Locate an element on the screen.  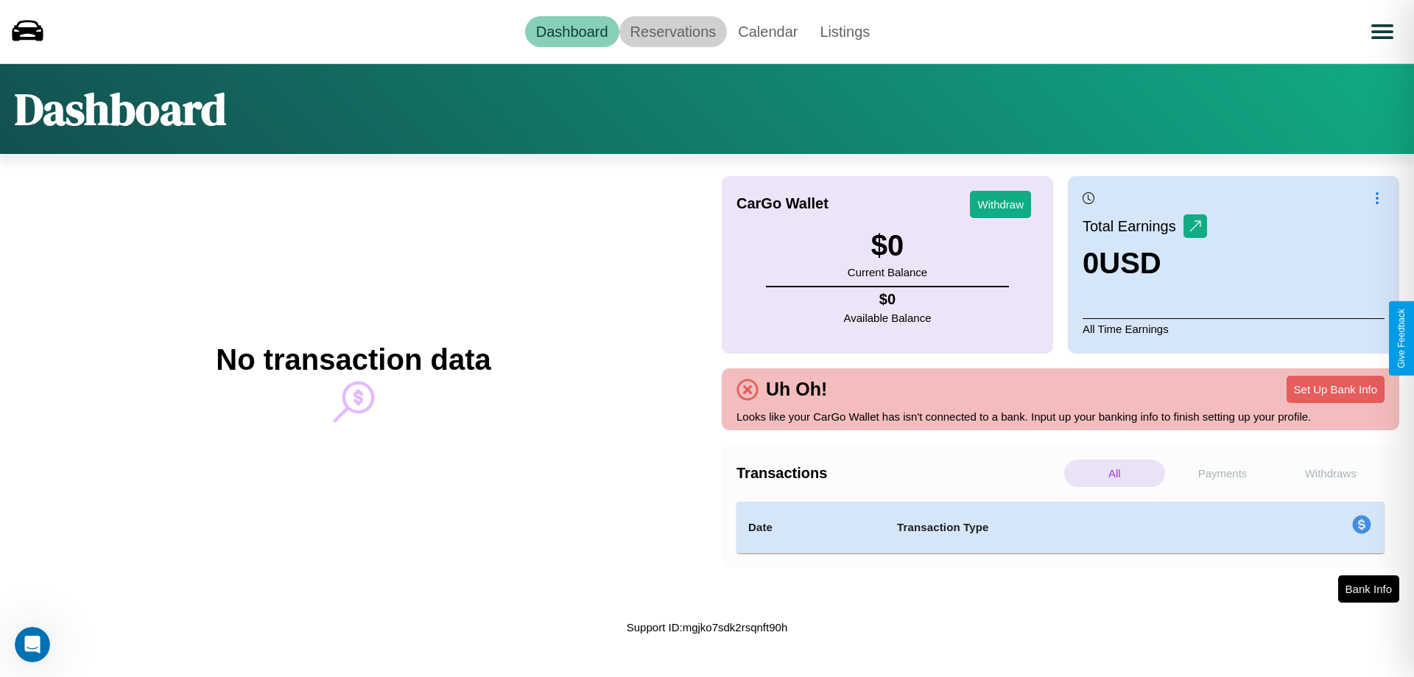
button: Withdraw is located at coordinates (1000, 204).